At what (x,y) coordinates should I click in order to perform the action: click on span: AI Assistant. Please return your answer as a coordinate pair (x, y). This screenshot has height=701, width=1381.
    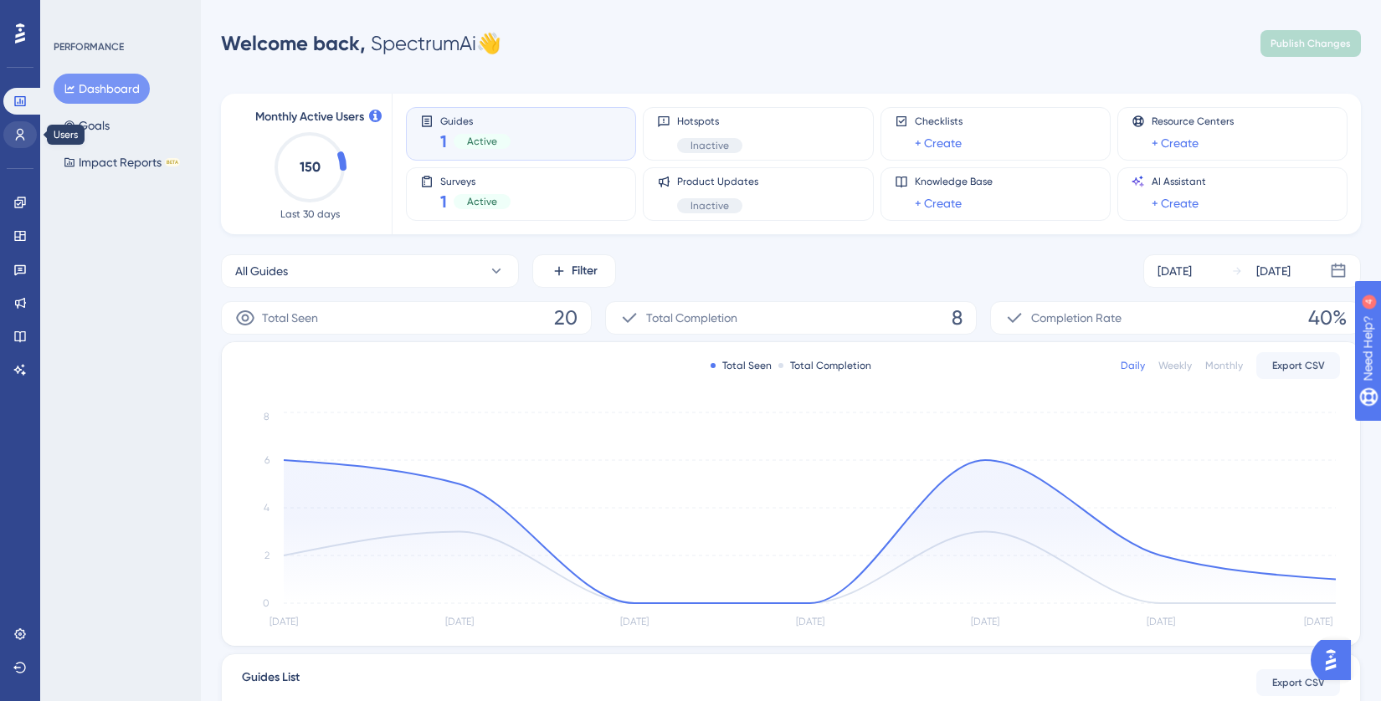
    Looking at the image, I should click on (1179, 182).